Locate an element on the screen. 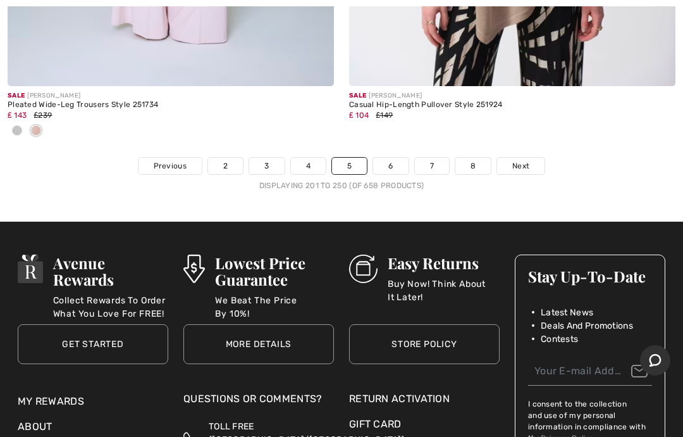 This screenshot has height=437, width=683. h3: Lowest Price Guarantee is located at coordinates (275, 271).